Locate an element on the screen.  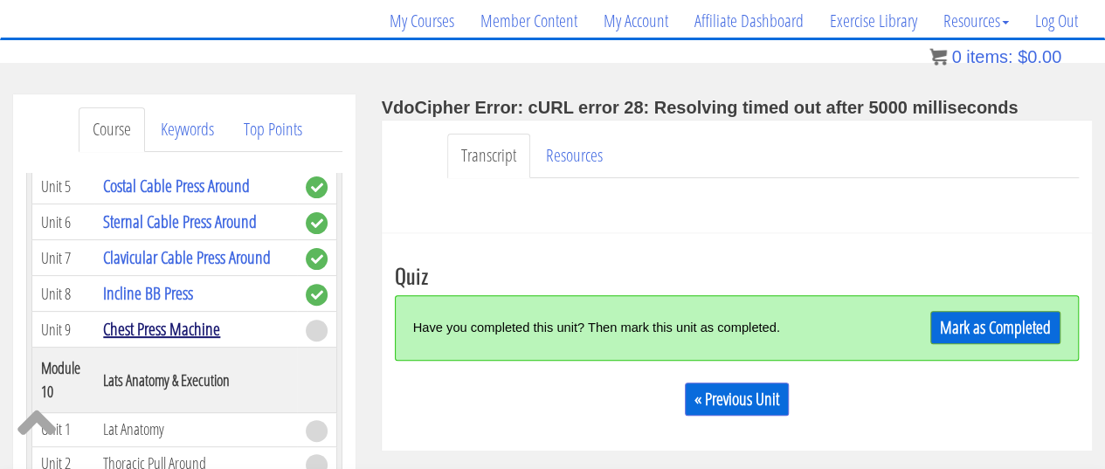
th: Module 10 is located at coordinates (64, 380).